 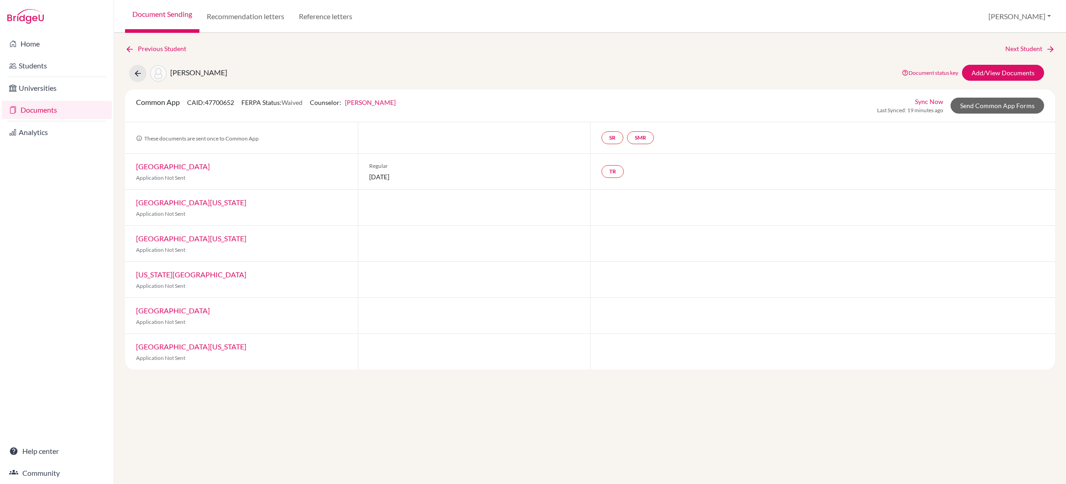 What do you see at coordinates (292, 102) in the screenshot?
I see `span: Waived` at bounding box center [292, 102].